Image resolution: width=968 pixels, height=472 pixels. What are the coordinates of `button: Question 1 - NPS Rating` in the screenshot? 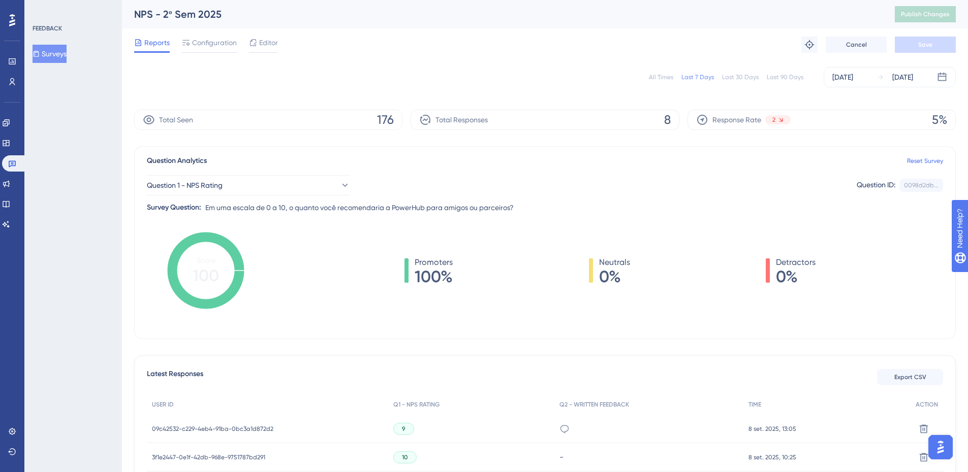 It's located at (248, 185).